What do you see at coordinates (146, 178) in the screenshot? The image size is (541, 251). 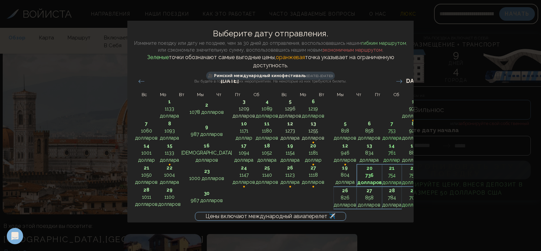 I see `font: 1050 долларов` at bounding box center [146, 178].